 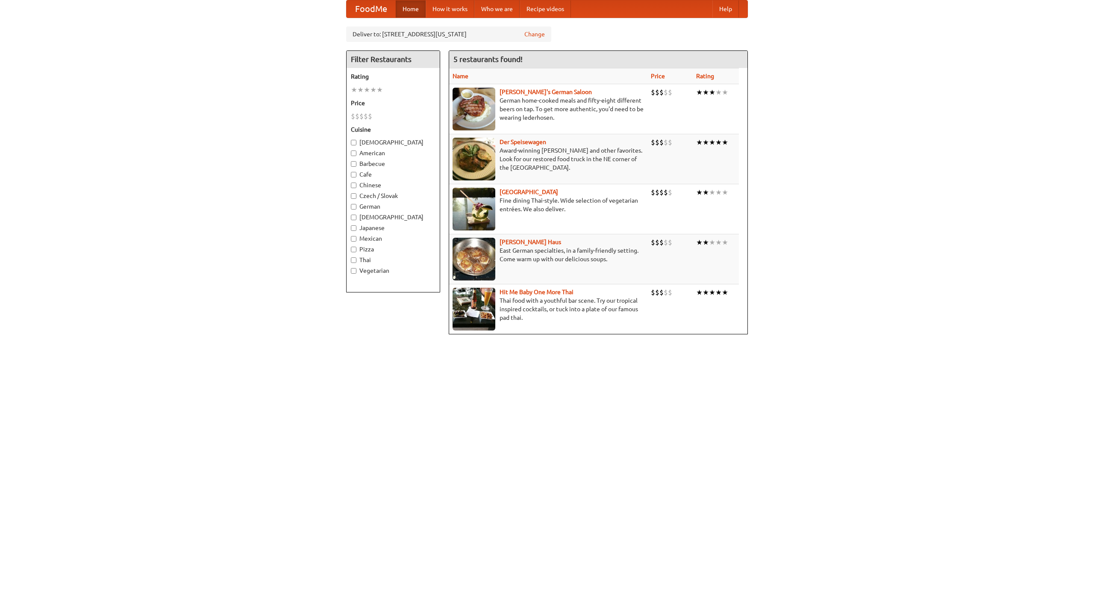 What do you see at coordinates (353, 228) in the screenshot?
I see `input: Japanese` at bounding box center [353, 228].